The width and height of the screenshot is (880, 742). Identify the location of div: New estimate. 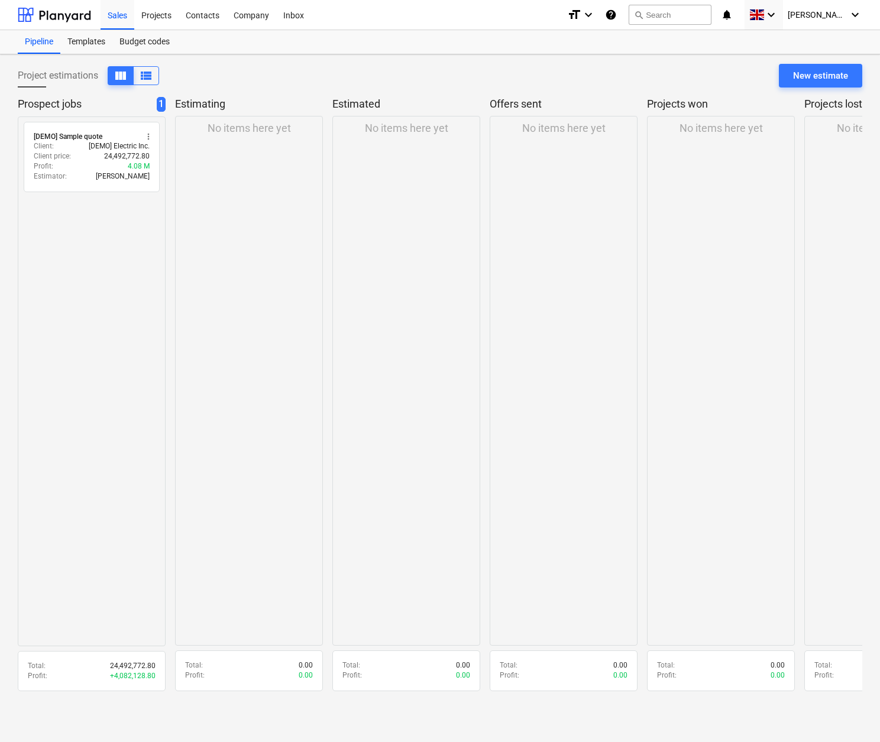
(820, 76).